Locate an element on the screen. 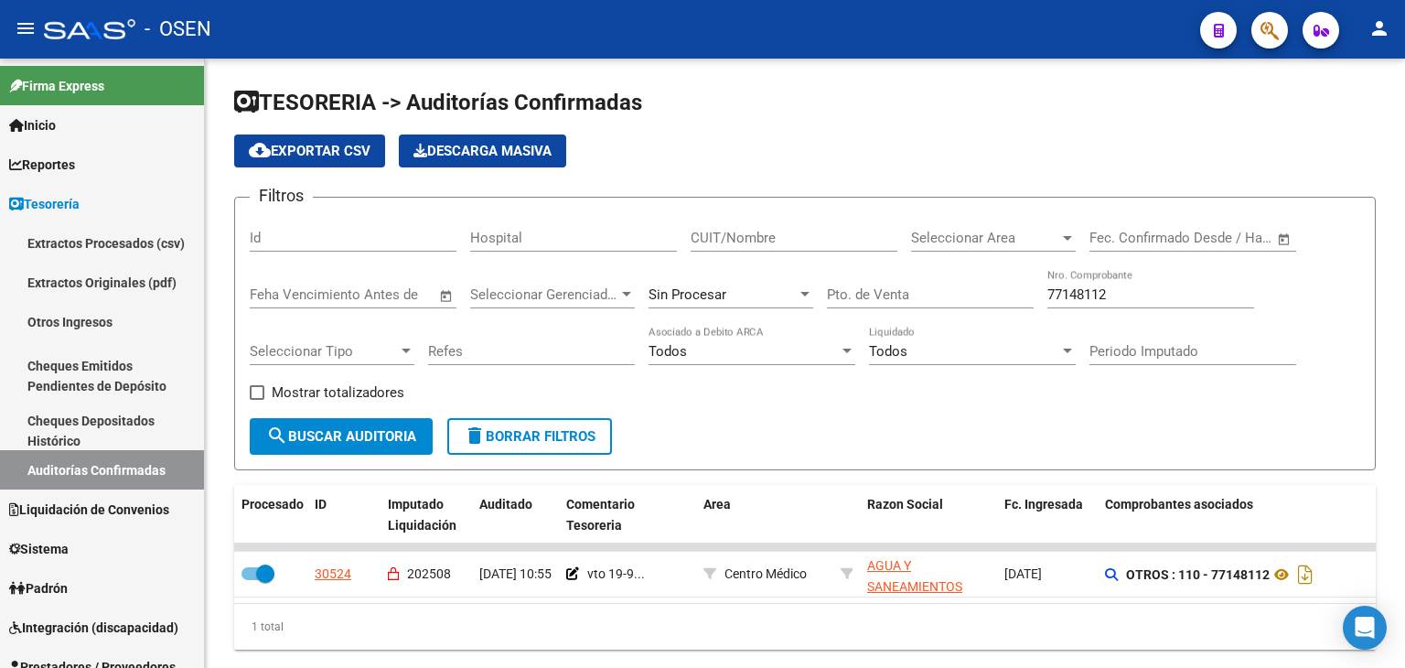 Image resolution: width=1405 pixels, height=668 pixels. mat-icon: person is located at coordinates (1380, 28).